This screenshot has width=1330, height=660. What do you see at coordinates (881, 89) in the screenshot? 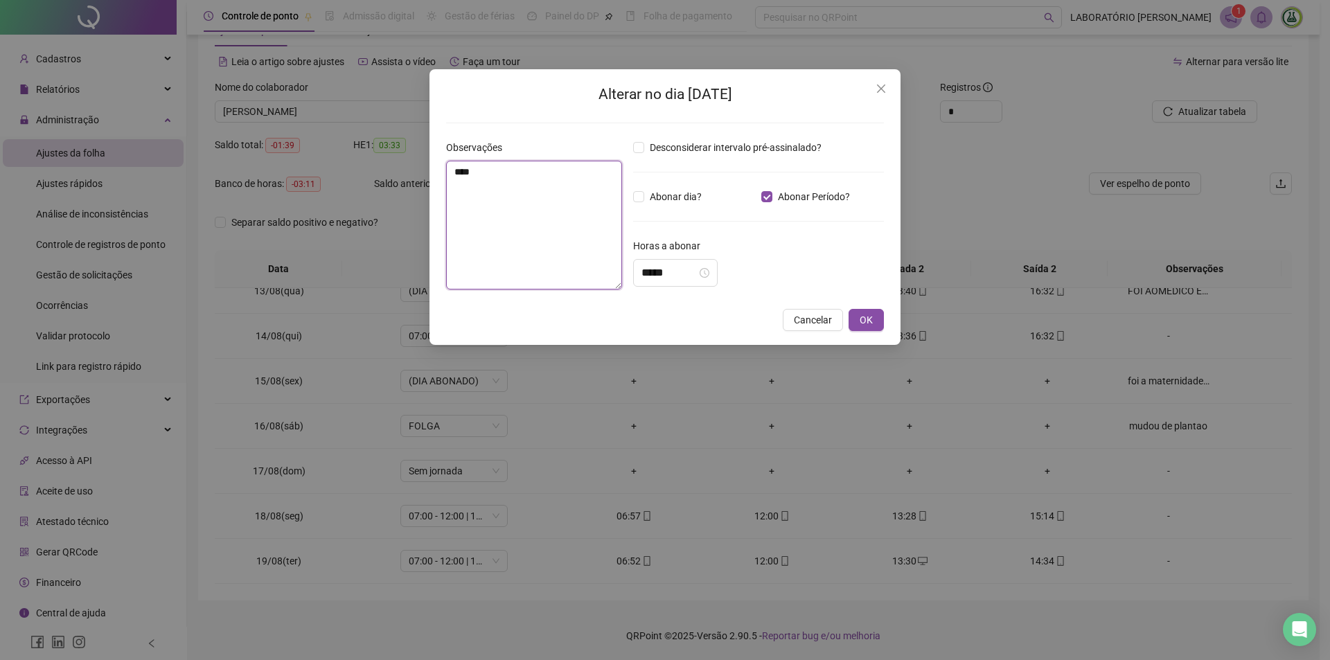
I see `span: close` at bounding box center [881, 89].